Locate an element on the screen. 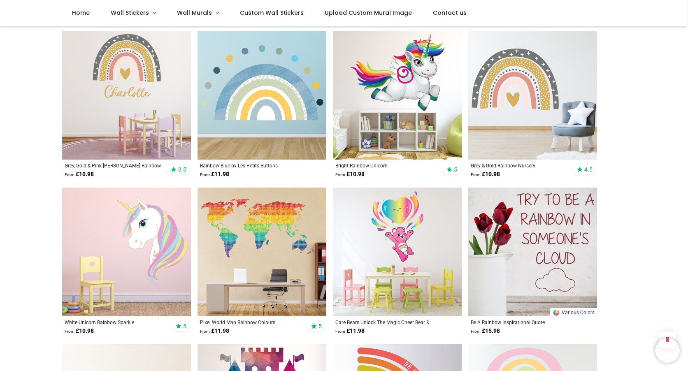 The height and width of the screenshot is (371, 688). span: Custom Wall Stickers is located at coordinates (272, 13).